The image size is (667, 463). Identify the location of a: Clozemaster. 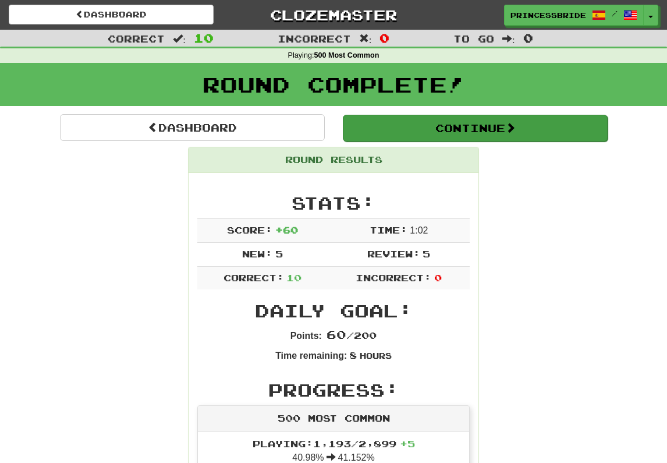
(334, 15).